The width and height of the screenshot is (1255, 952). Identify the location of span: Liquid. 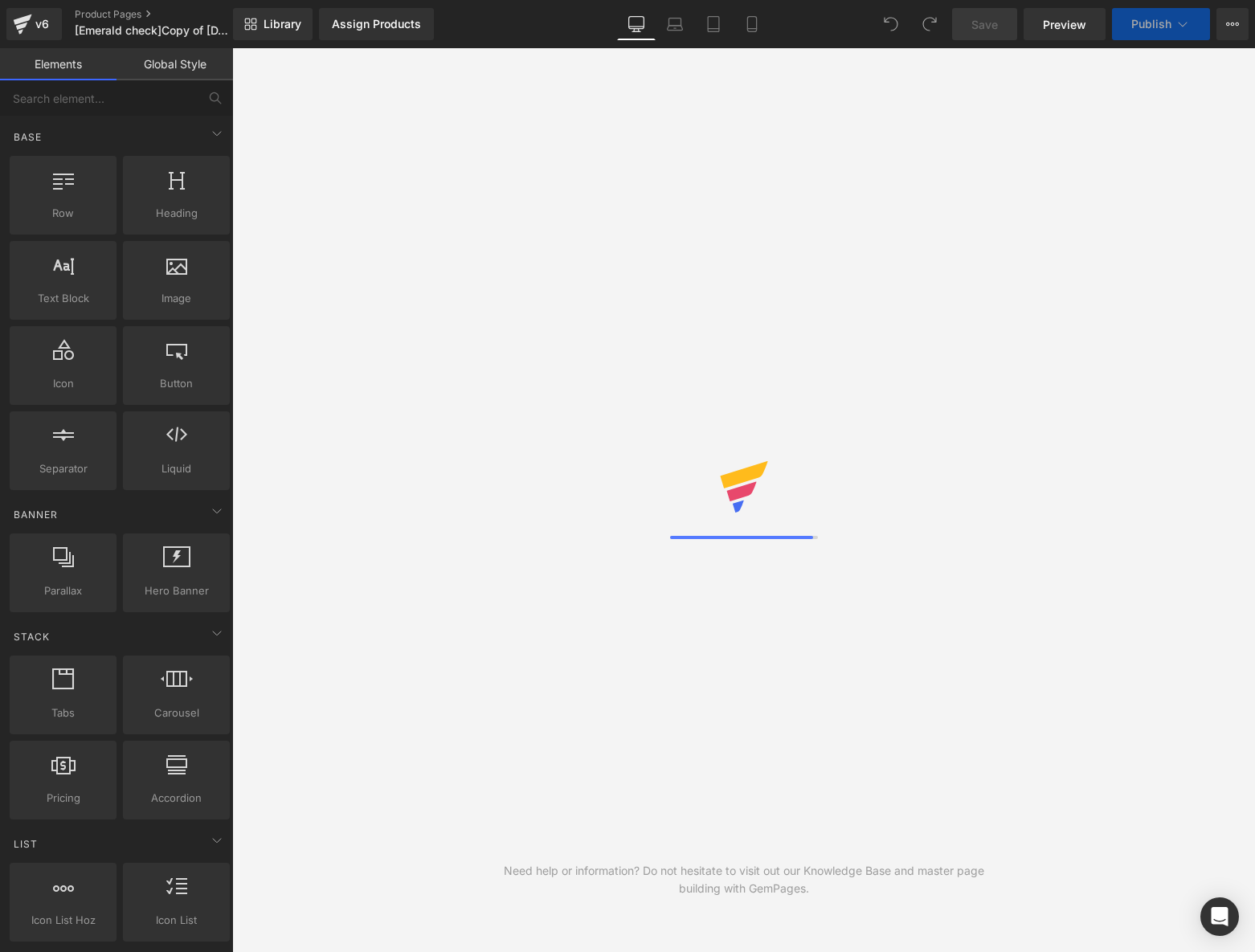
(176, 468).